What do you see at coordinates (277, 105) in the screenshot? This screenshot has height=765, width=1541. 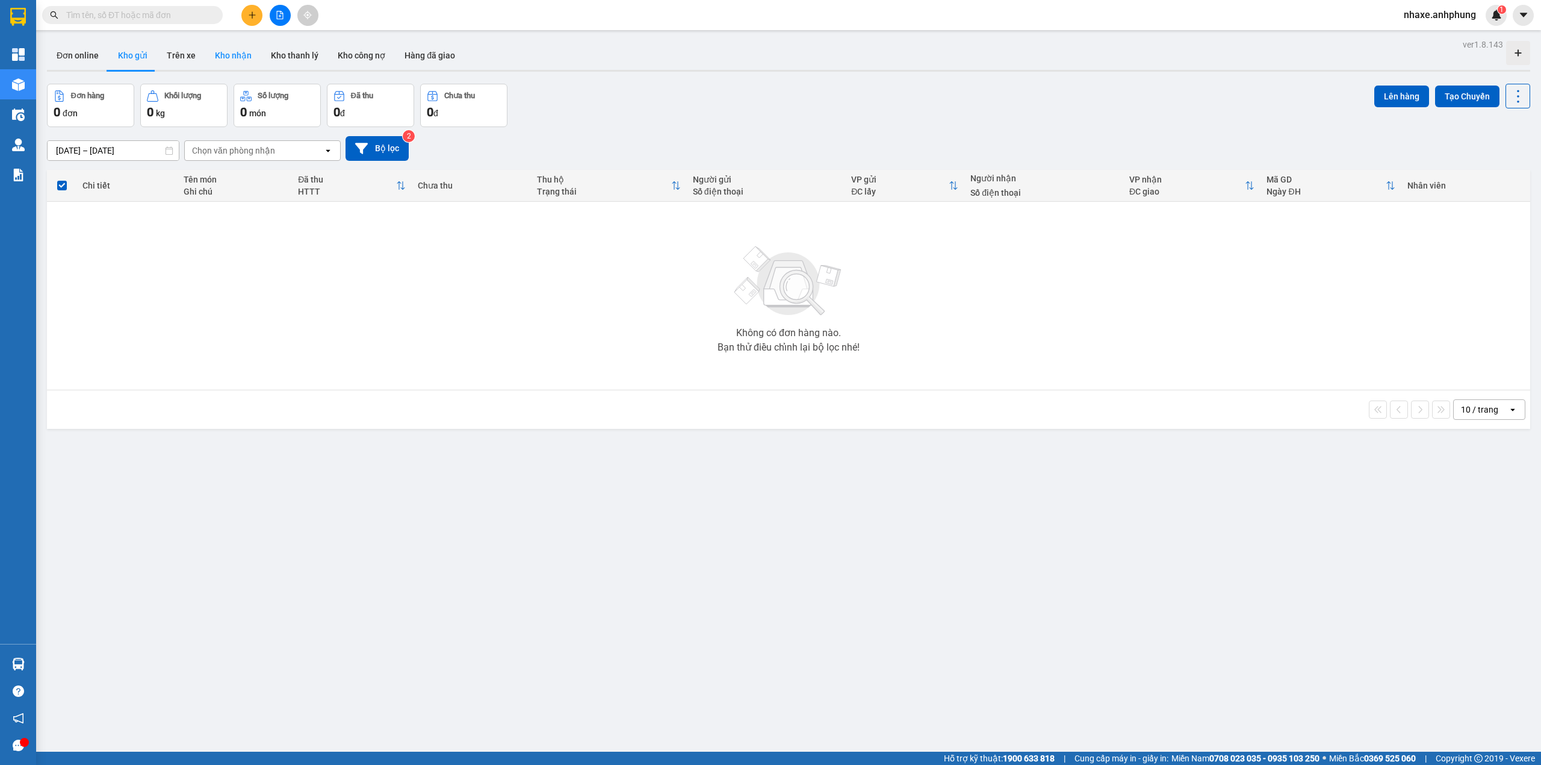 I see `button: Số lượng0món` at bounding box center [277, 105].